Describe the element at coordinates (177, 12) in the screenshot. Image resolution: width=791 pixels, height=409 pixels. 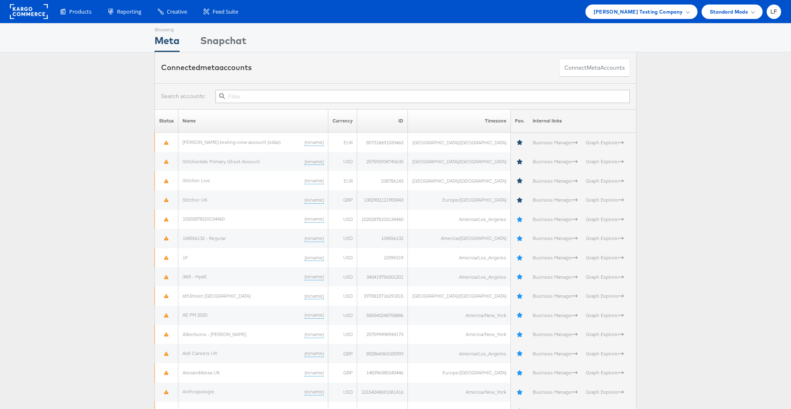
I see `span: Creative` at that location.